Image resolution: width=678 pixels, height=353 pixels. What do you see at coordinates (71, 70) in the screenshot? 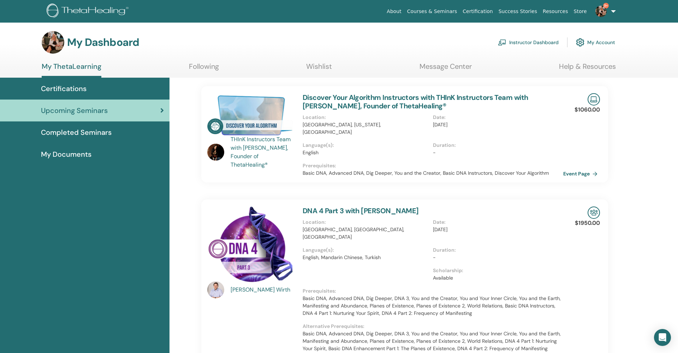
I see `a: My ThetaLearning` at bounding box center [71, 70].